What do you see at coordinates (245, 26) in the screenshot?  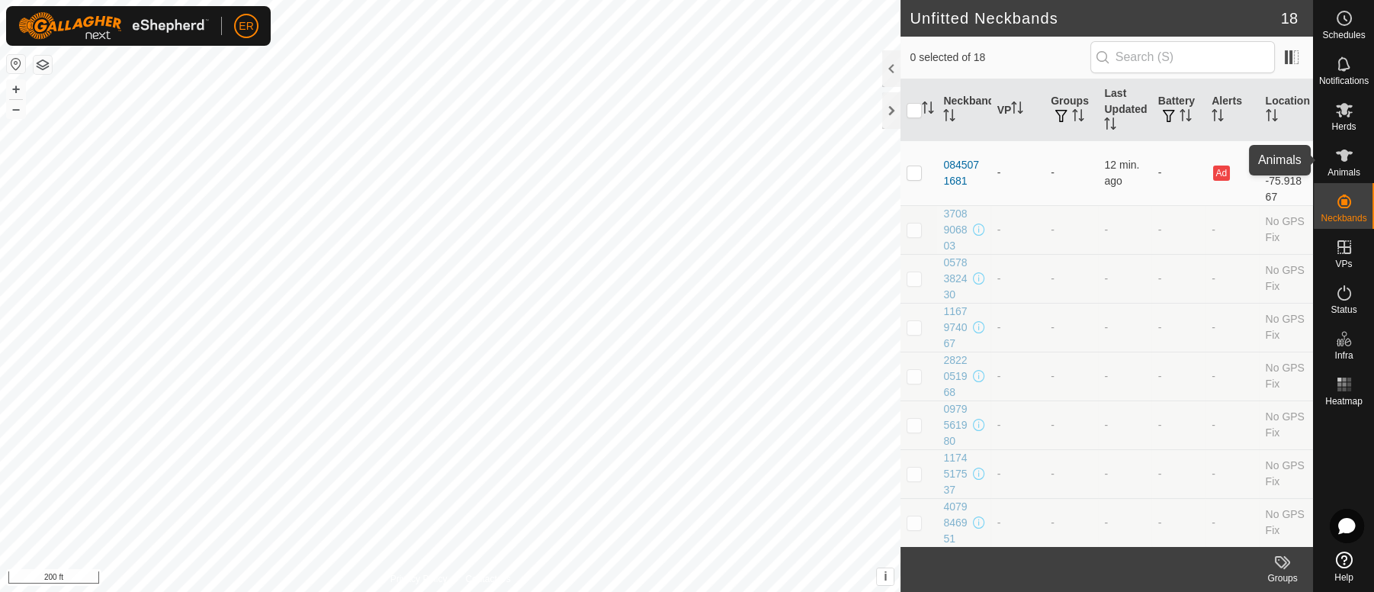 I see `span: ER` at bounding box center [245, 26].